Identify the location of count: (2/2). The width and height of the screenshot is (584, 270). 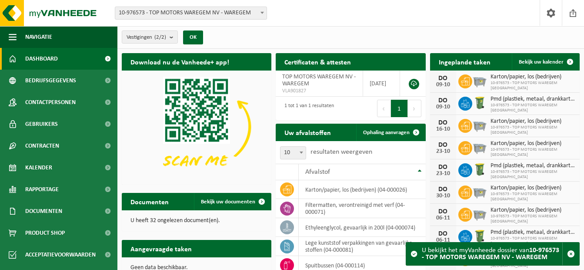
(160, 37).